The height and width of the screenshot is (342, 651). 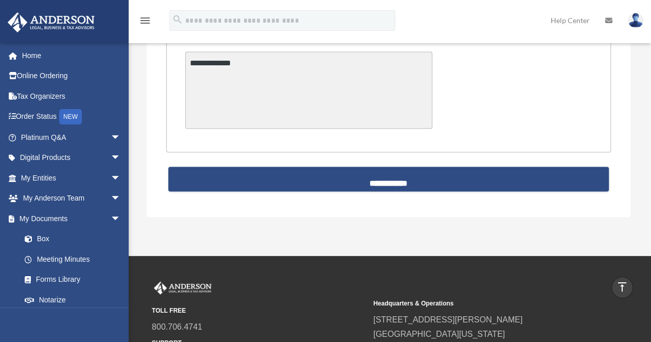 What do you see at coordinates (70, 117) in the screenshot?
I see `div: NEW` at bounding box center [70, 117].